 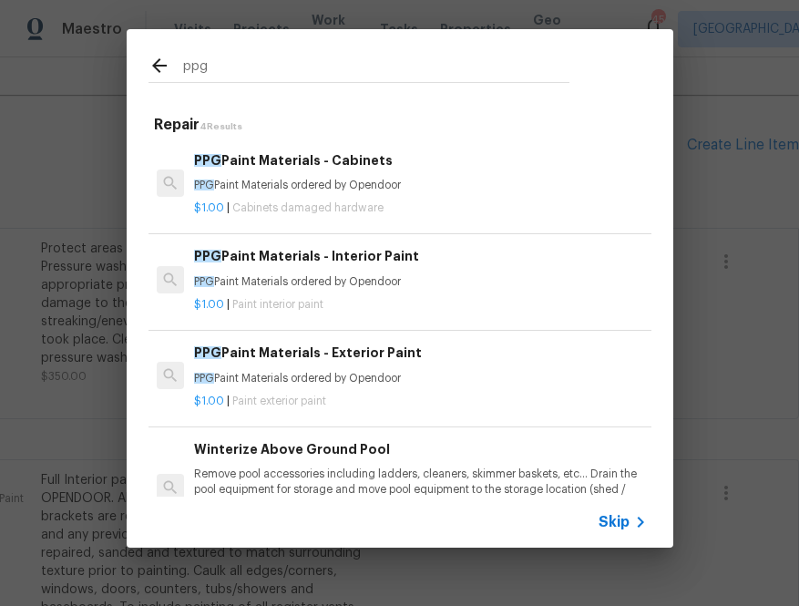 I want to click on h6: Paint Materials - Interior Paint, so click(x=420, y=256).